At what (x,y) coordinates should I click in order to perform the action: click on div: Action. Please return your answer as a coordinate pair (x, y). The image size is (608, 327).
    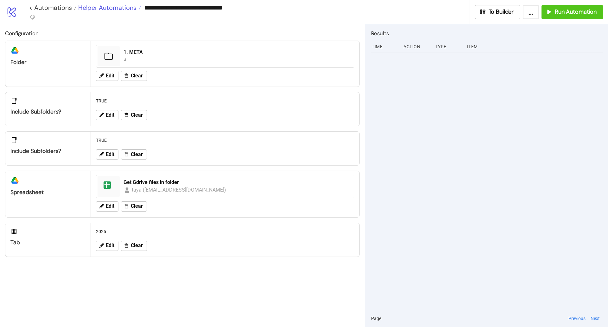
    Looking at the image, I should click on (417, 47).